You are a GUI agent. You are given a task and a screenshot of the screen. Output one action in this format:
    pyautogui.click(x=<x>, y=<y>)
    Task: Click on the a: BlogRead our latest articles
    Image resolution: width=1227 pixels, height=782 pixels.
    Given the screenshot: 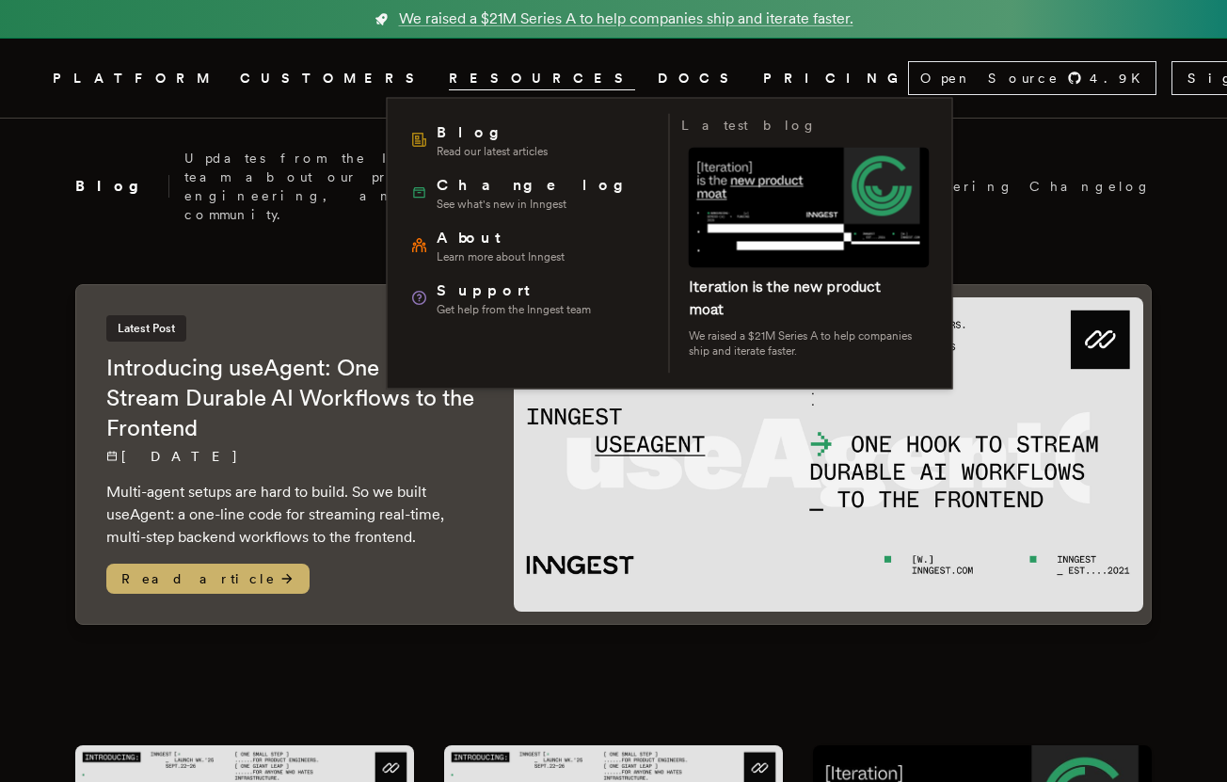 What is the action you would take?
    pyautogui.click(x=530, y=140)
    